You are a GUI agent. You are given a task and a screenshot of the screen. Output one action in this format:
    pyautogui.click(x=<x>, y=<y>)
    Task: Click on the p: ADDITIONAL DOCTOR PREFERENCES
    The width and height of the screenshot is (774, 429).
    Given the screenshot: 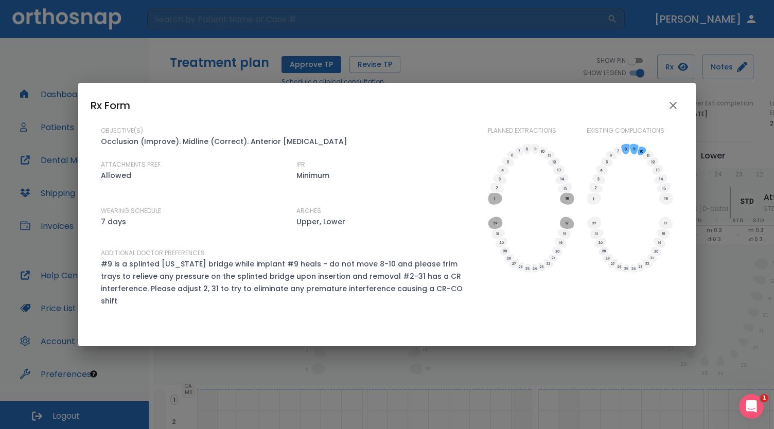 What is the action you would take?
    pyautogui.click(x=153, y=253)
    